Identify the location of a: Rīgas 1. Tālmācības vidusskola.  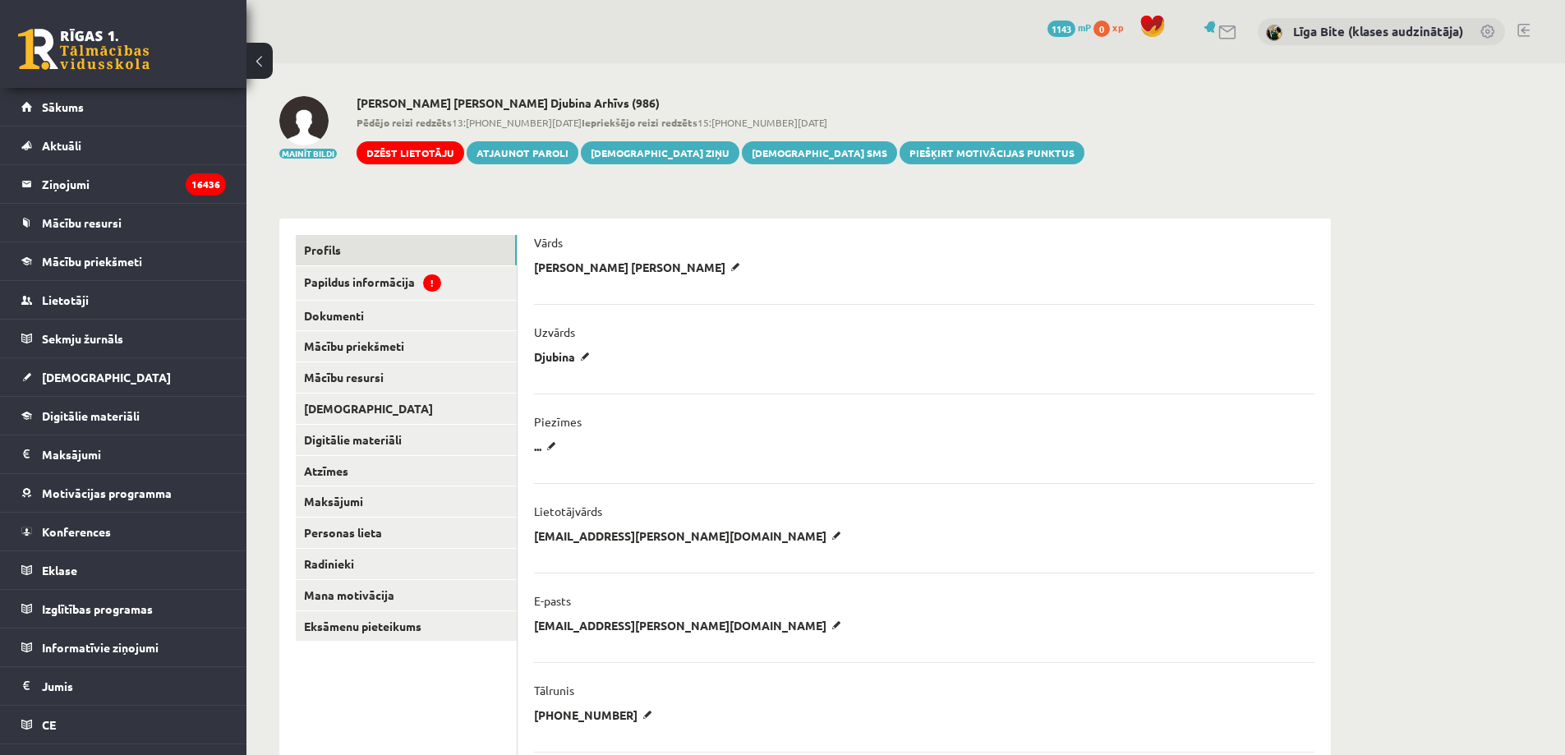
(84, 49).